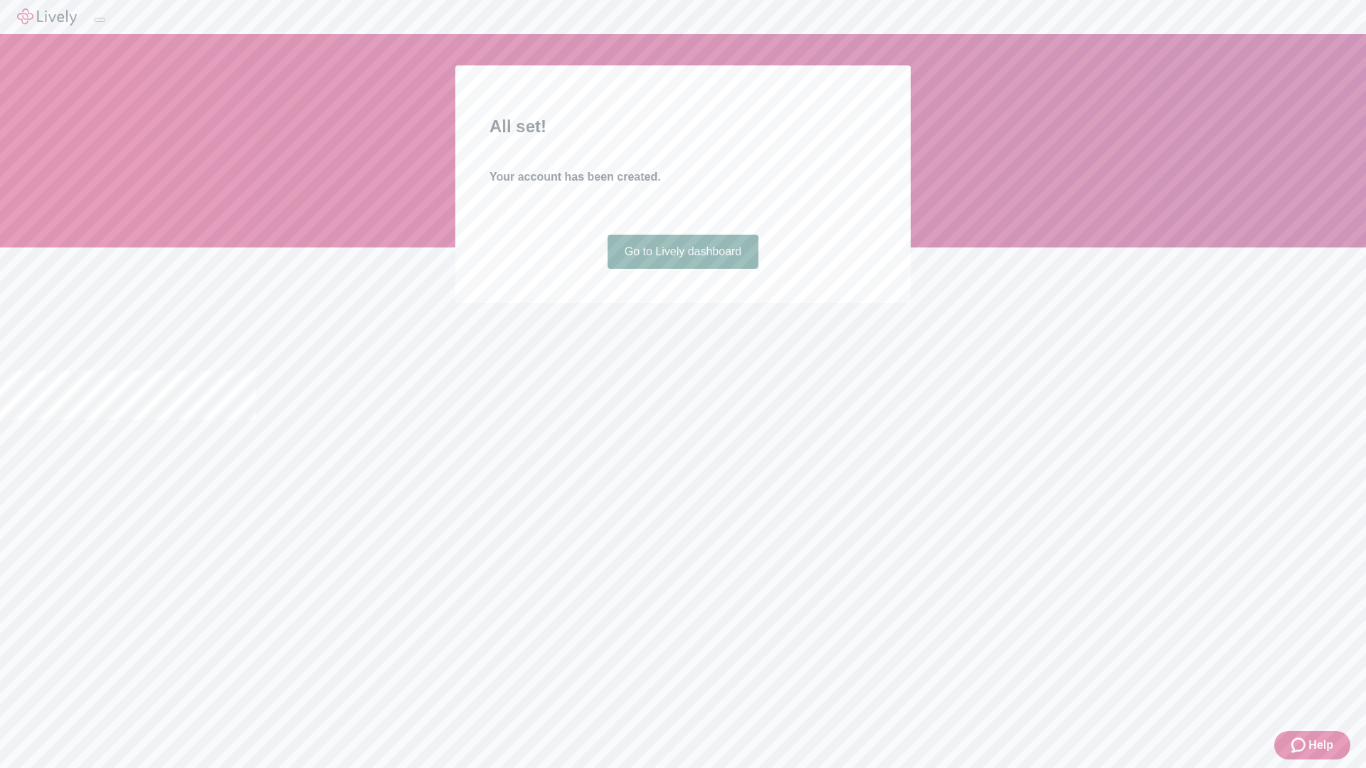  What do you see at coordinates (1312, 746) in the screenshot?
I see `button: Zendesk support iconHelp` at bounding box center [1312, 746].